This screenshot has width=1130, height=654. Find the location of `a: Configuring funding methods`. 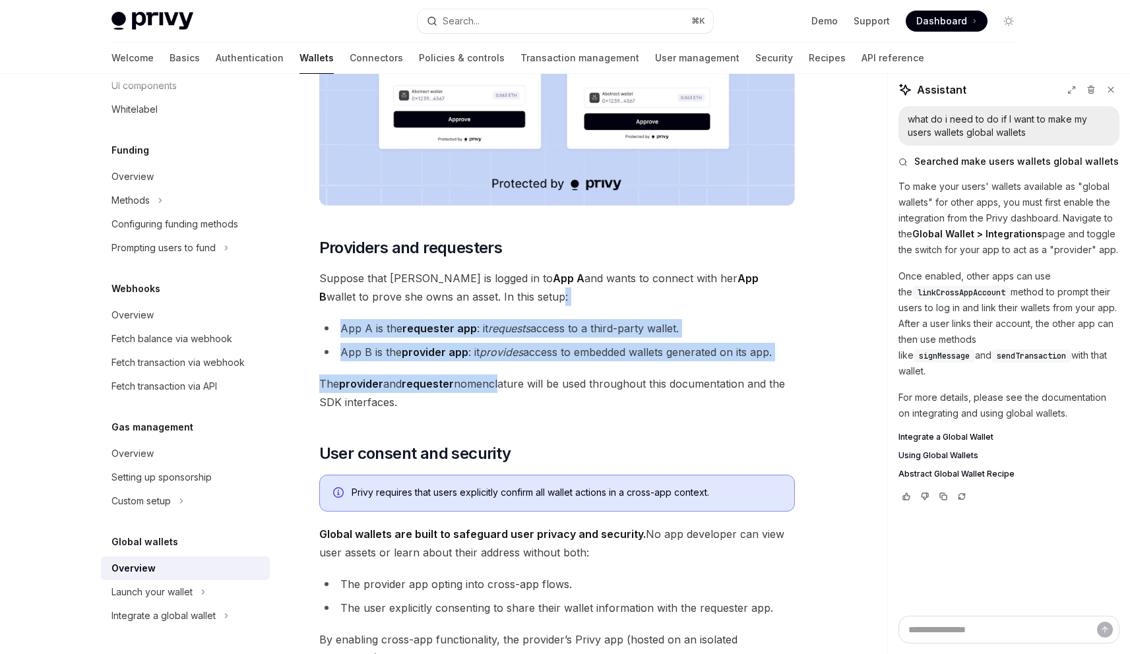

a: Configuring funding methods is located at coordinates (185, 224).